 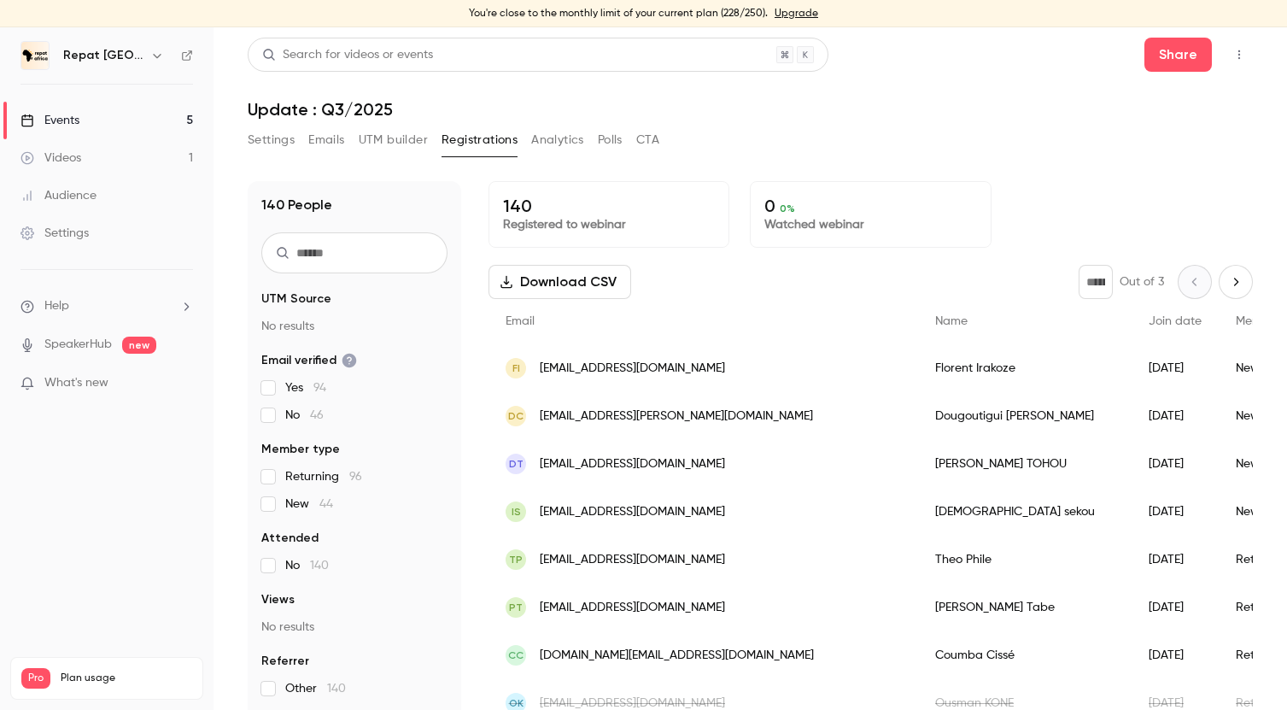 What do you see at coordinates (750, 109) in the screenshot?
I see `h1: Update : Q3/2025` at bounding box center [750, 109].